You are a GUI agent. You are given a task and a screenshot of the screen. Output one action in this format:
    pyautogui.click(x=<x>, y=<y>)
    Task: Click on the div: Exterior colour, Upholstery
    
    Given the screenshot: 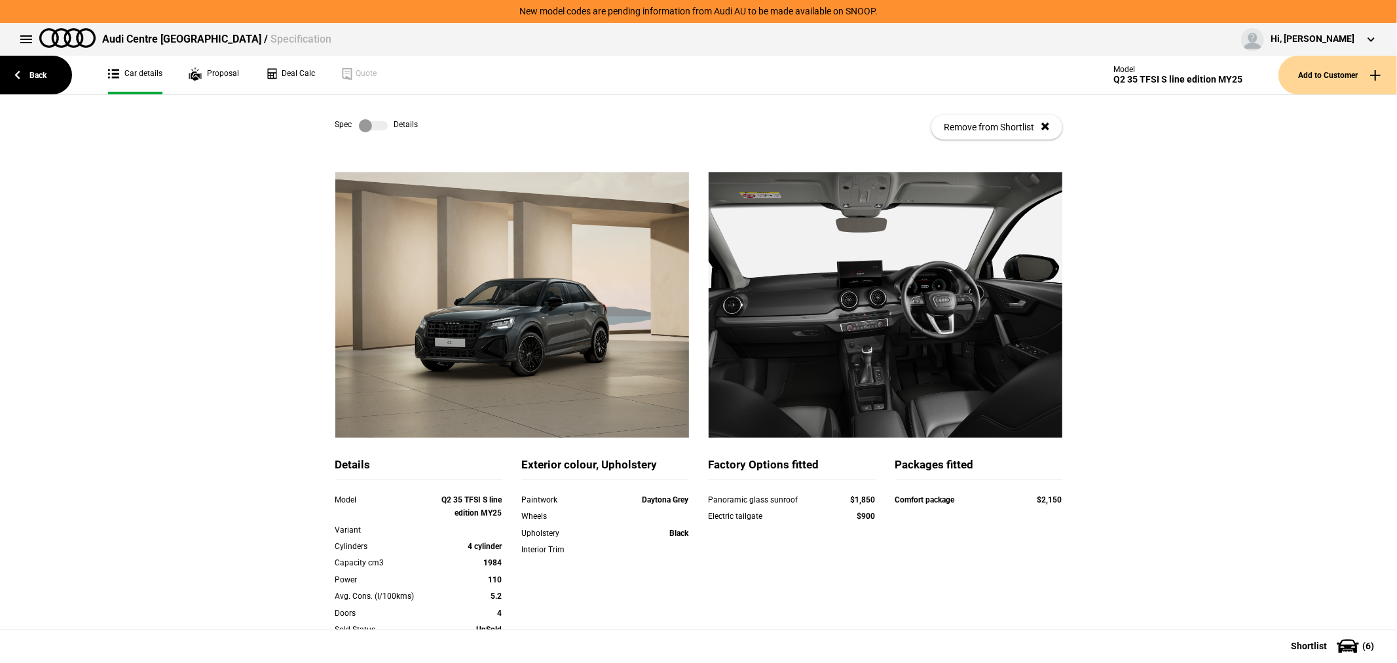 What is the action you would take?
    pyautogui.click(x=605, y=468)
    